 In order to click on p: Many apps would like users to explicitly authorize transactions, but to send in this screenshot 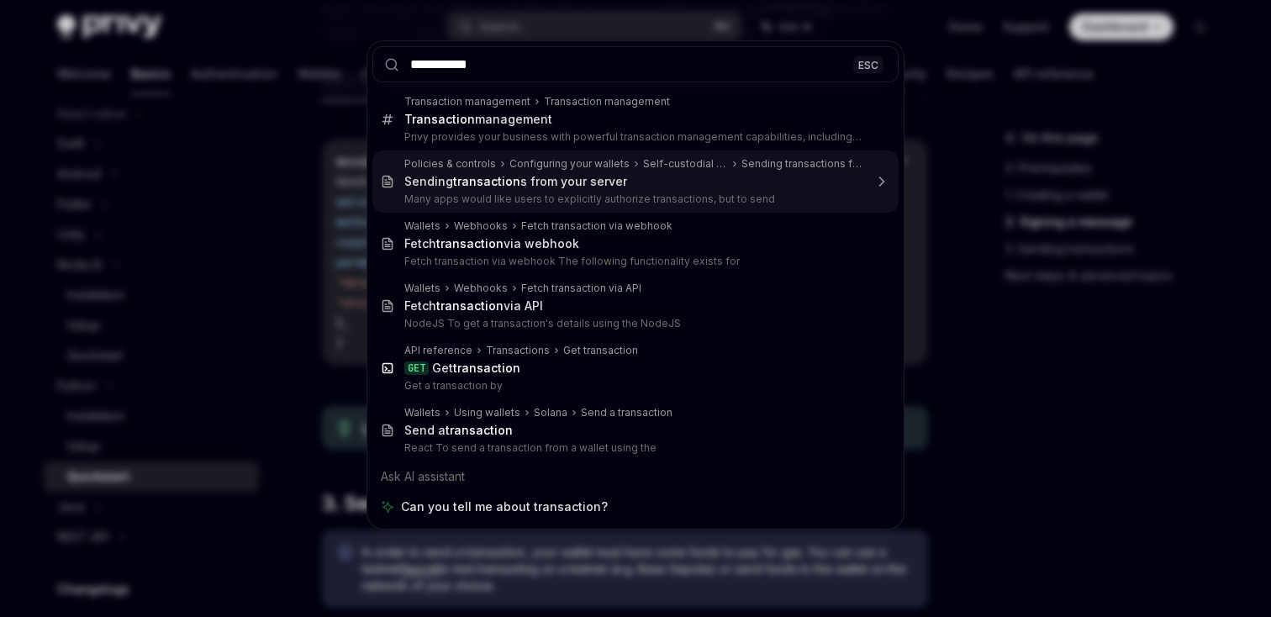, I will do `click(634, 199)`.